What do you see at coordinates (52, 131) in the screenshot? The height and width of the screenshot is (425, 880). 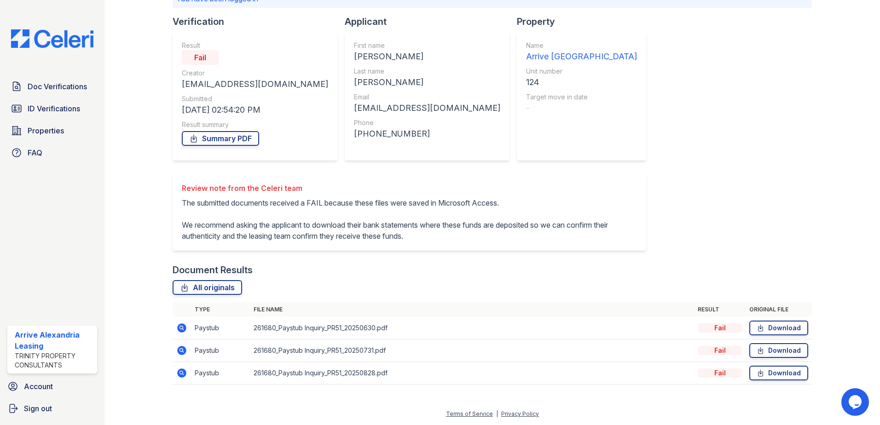 I see `a: Properties` at bounding box center [52, 131].